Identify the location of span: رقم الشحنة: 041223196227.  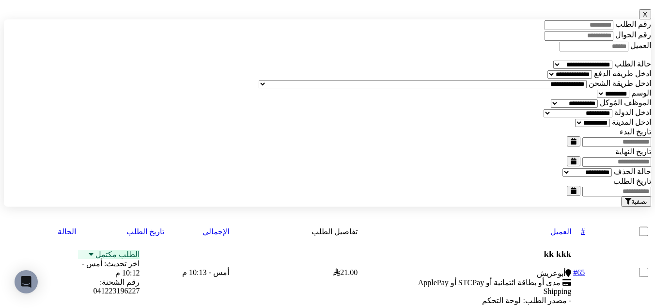
(116, 286).